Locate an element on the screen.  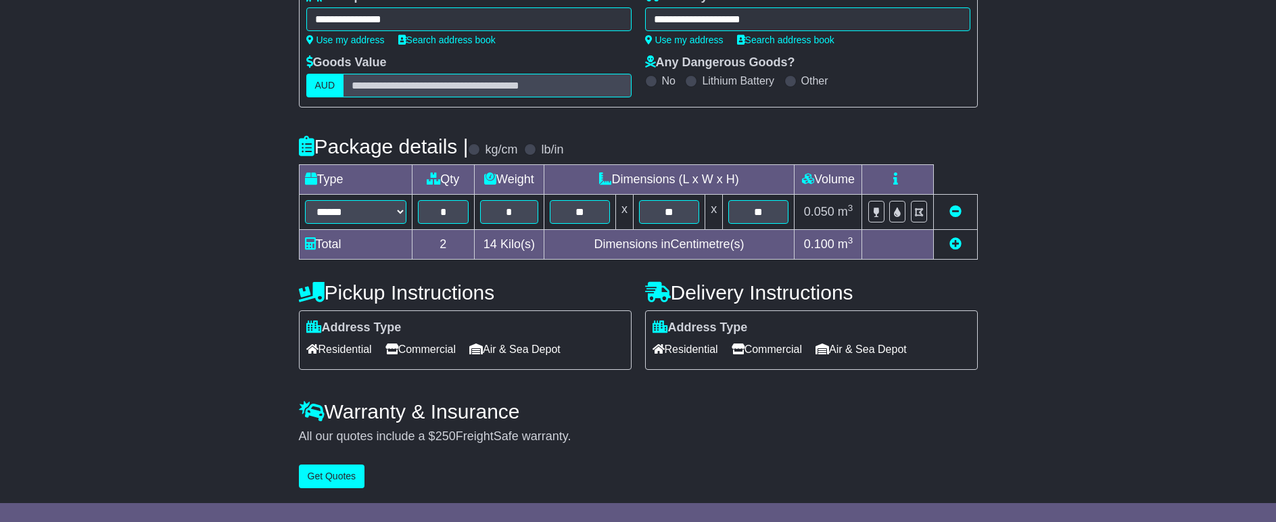
td: Dimensions (L x W x H) is located at coordinates (669, 180).